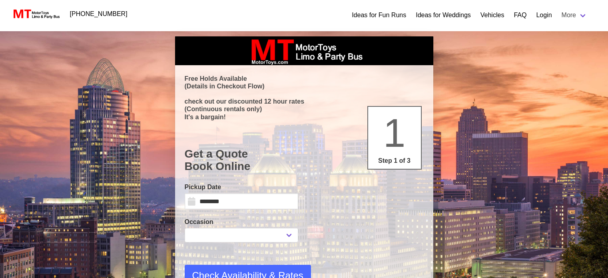 This screenshot has width=608, height=278. What do you see at coordinates (394, 133) in the screenshot?
I see `span: 1` at bounding box center [394, 133].